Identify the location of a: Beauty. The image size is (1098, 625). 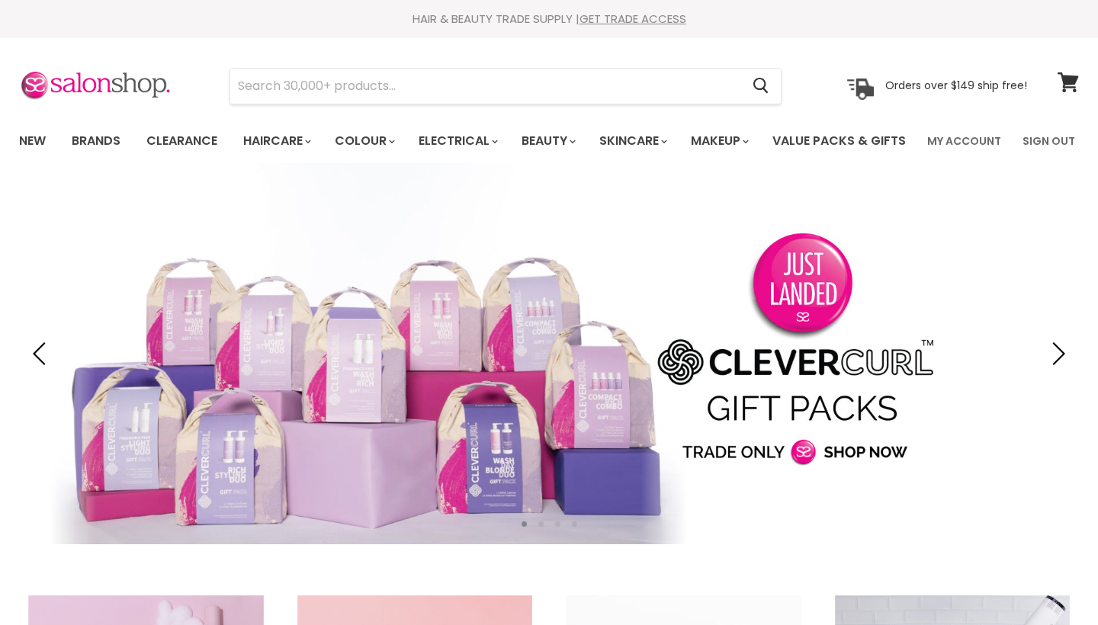
(548, 141).